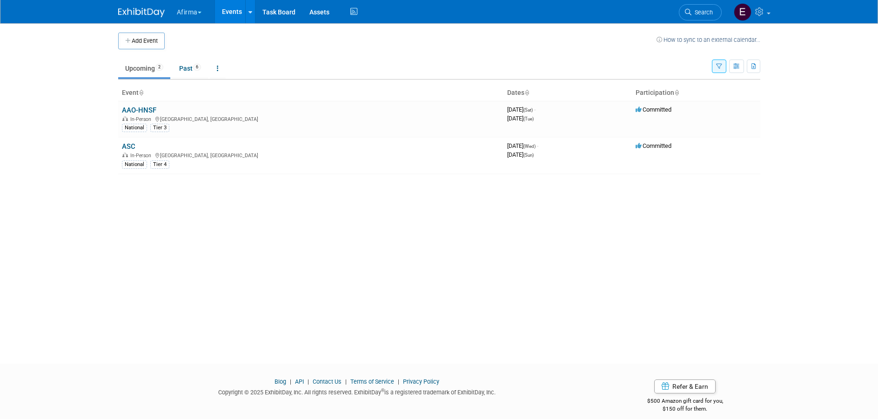  I want to click on img: Emma Mitchell, so click(743, 12).